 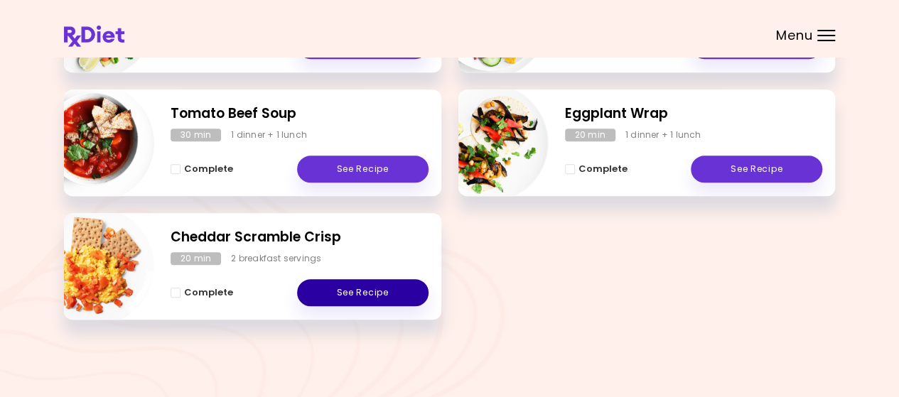 I want to click on span: Menu, so click(x=794, y=36).